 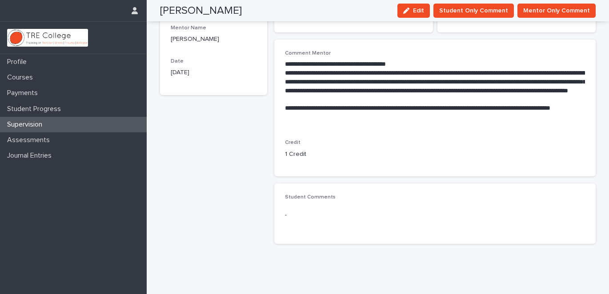 I want to click on p: Student Progress, so click(x=36, y=109).